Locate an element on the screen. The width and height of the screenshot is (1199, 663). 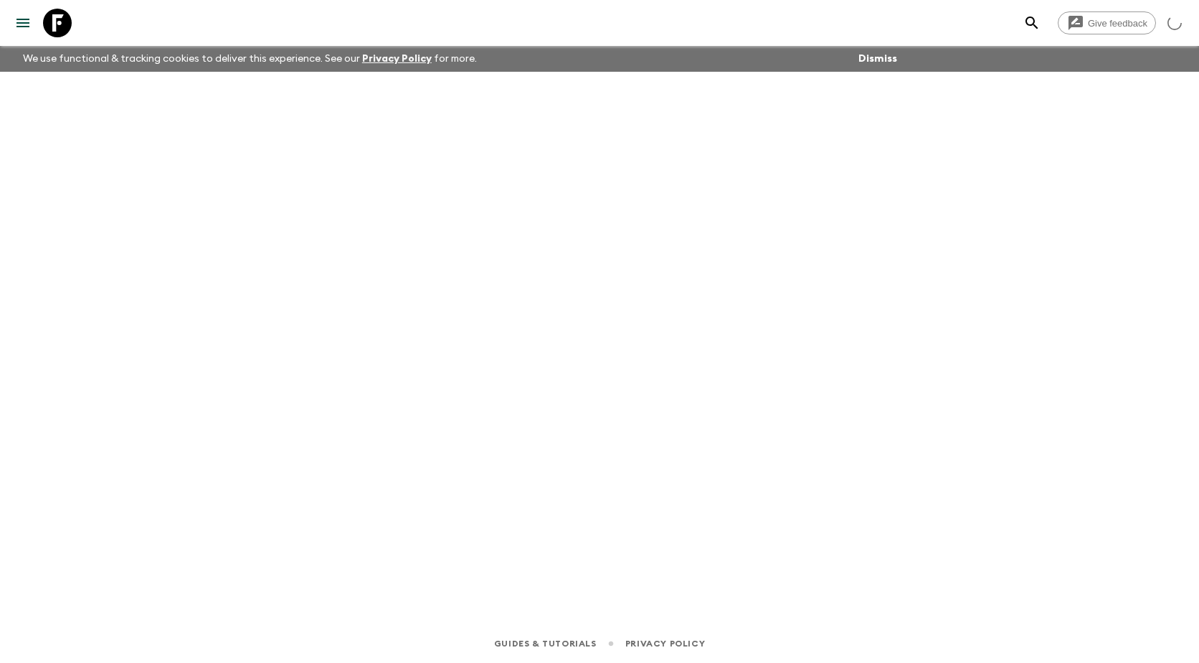
p: We use functional & tracking cookies to deliver this experience. See our for more. is located at coordinates (250, 59).